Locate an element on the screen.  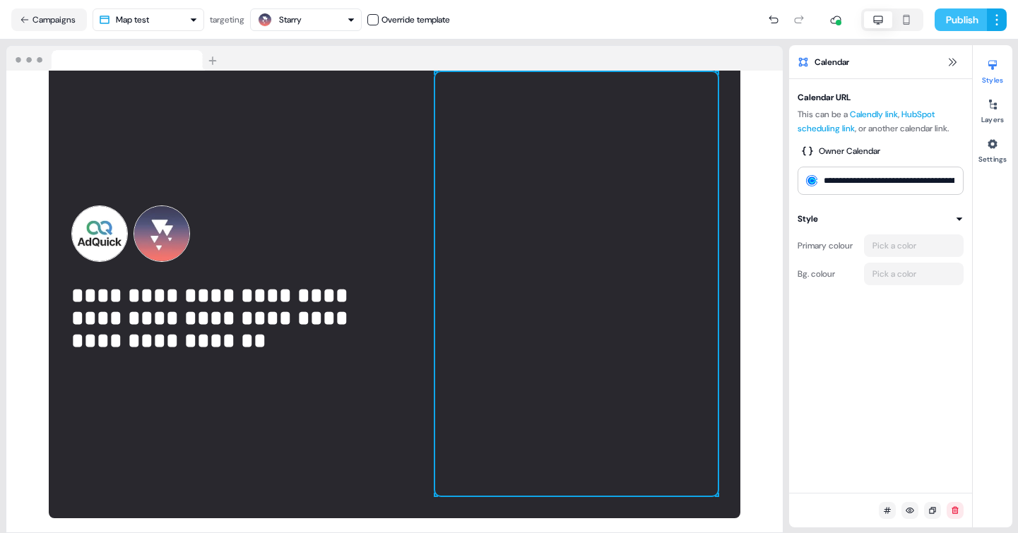
button: Campaigns is located at coordinates (49, 20).